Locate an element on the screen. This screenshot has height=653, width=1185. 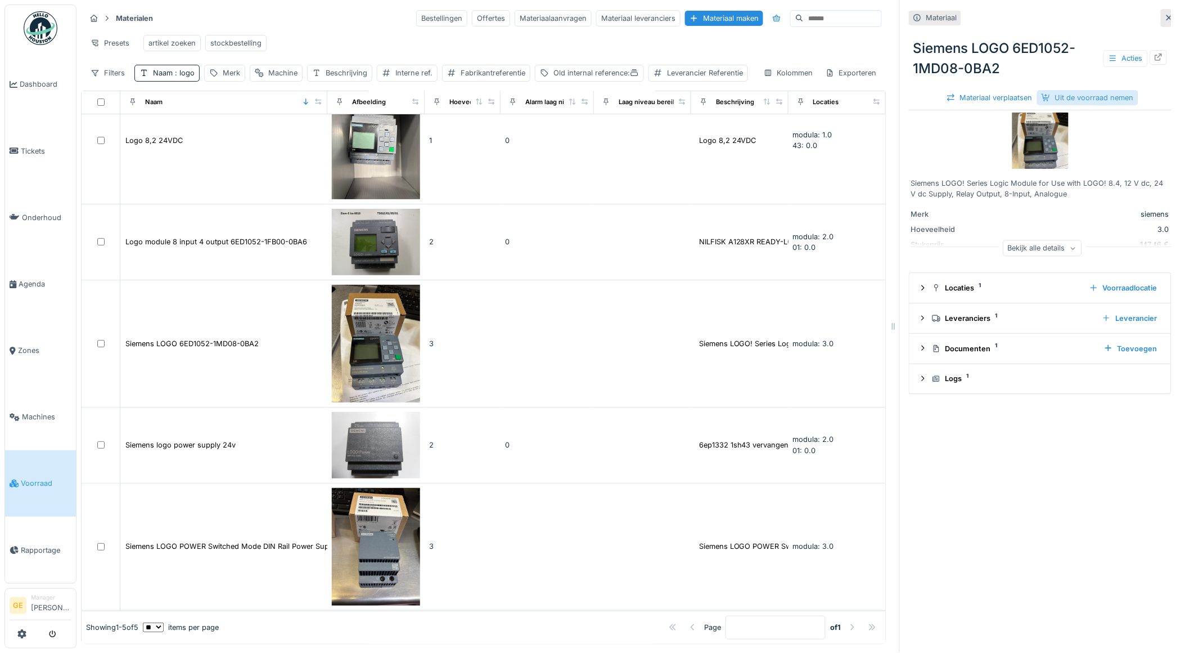
a: Dashboard is located at coordinates (41, 84).